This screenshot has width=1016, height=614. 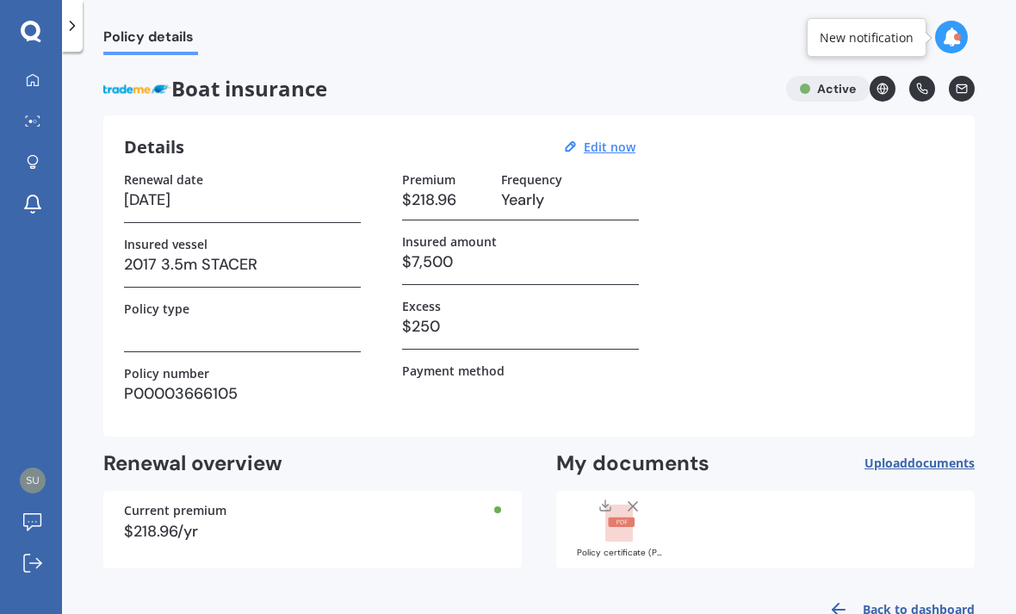 I want to click on h3: $7,500, so click(x=520, y=262).